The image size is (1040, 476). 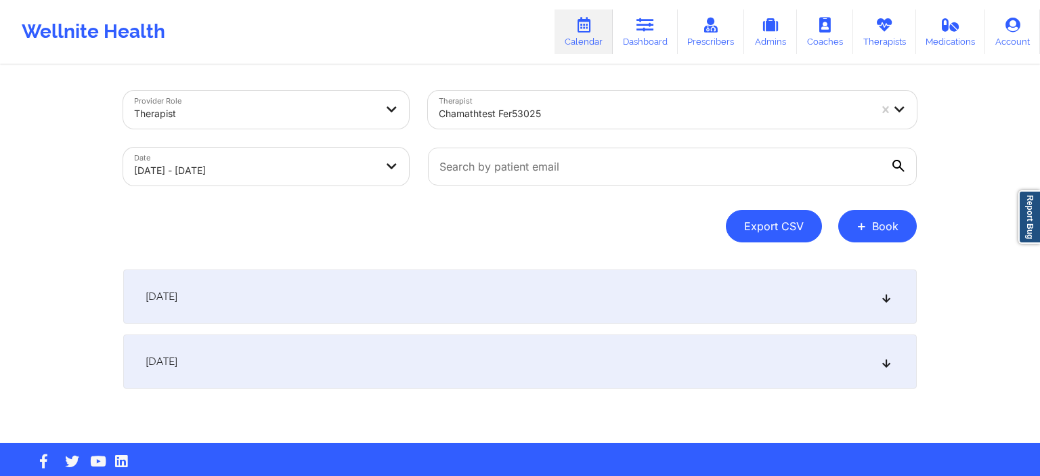 What do you see at coordinates (1029, 217) in the screenshot?
I see `a: Report Bug` at bounding box center [1029, 217].